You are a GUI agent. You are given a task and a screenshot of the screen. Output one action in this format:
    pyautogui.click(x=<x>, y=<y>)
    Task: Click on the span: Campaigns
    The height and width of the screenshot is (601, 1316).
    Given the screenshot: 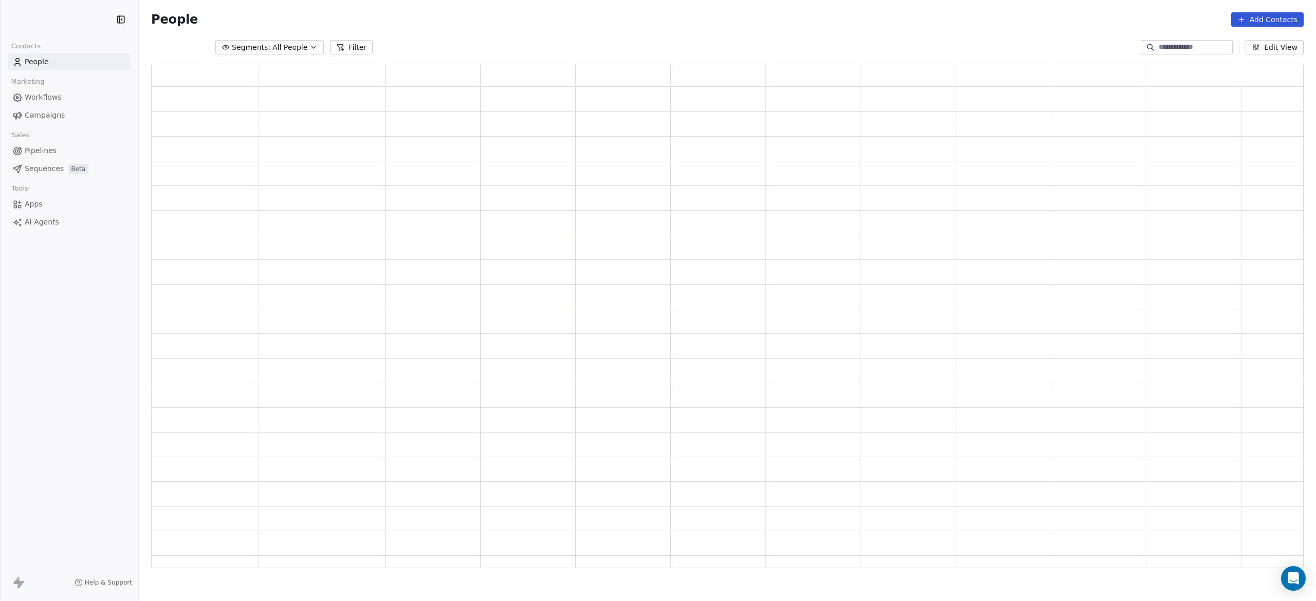 What is the action you would take?
    pyautogui.click(x=45, y=115)
    